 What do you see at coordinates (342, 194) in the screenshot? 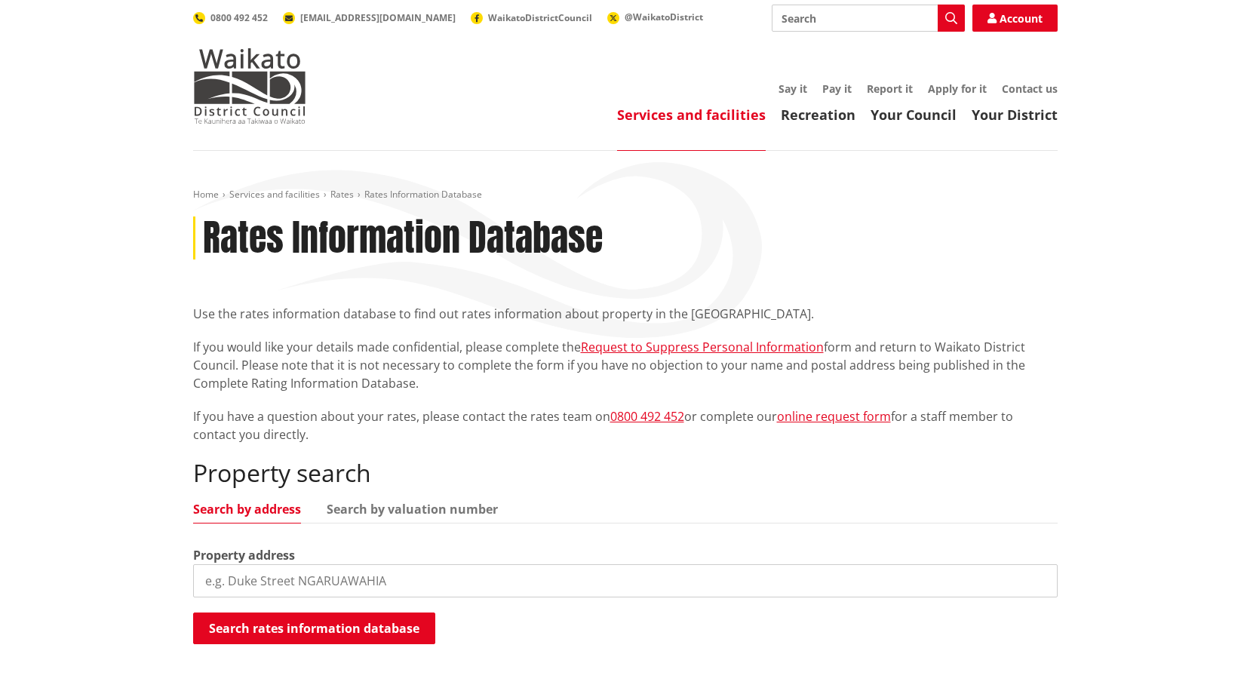
I see `a: Rates` at bounding box center [342, 194].